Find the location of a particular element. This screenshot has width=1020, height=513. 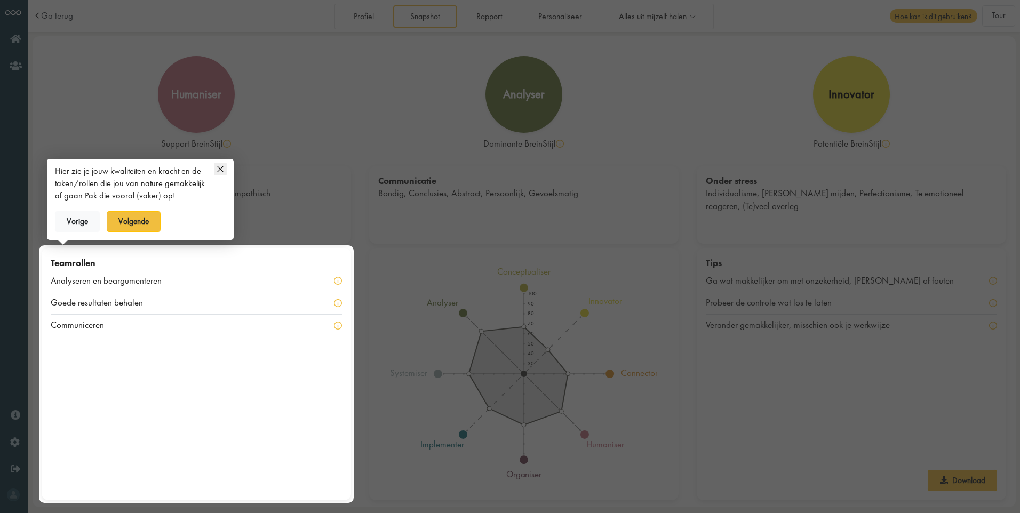

div: Teamrollen is located at coordinates (196, 263).